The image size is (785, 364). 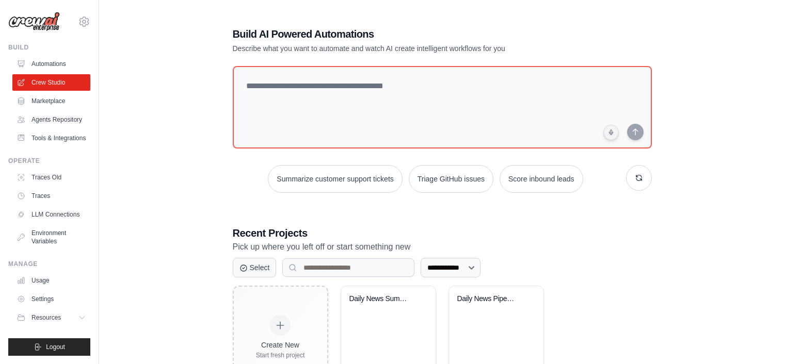 I want to click on p: Pick up where you left off or start something new, so click(x=442, y=247).